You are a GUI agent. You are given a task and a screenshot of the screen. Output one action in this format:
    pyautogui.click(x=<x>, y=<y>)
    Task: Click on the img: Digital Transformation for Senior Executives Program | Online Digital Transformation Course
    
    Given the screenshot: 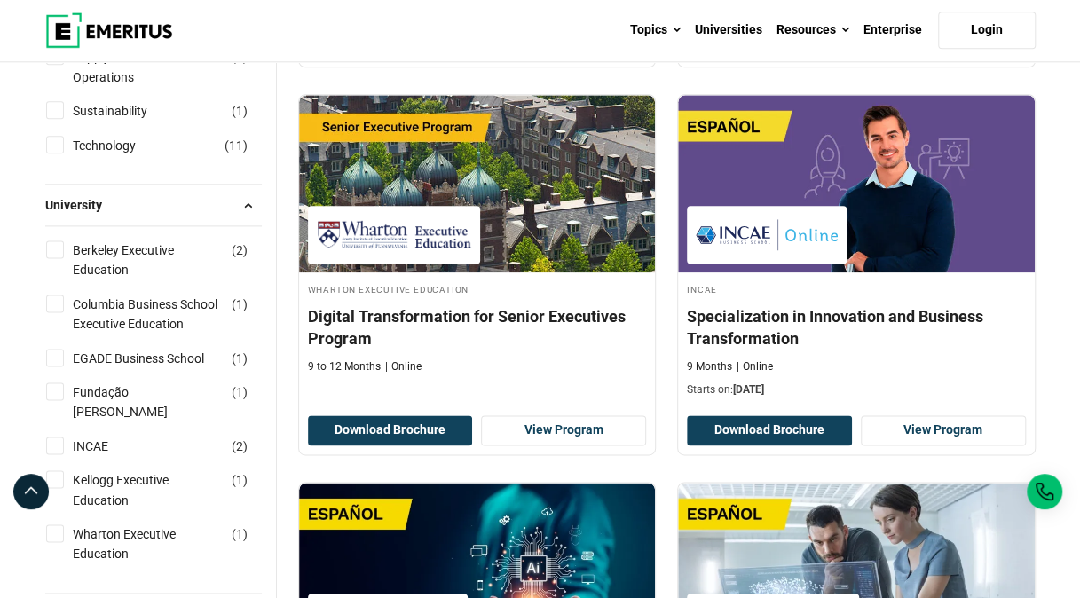 What is the action you would take?
    pyautogui.click(x=477, y=184)
    